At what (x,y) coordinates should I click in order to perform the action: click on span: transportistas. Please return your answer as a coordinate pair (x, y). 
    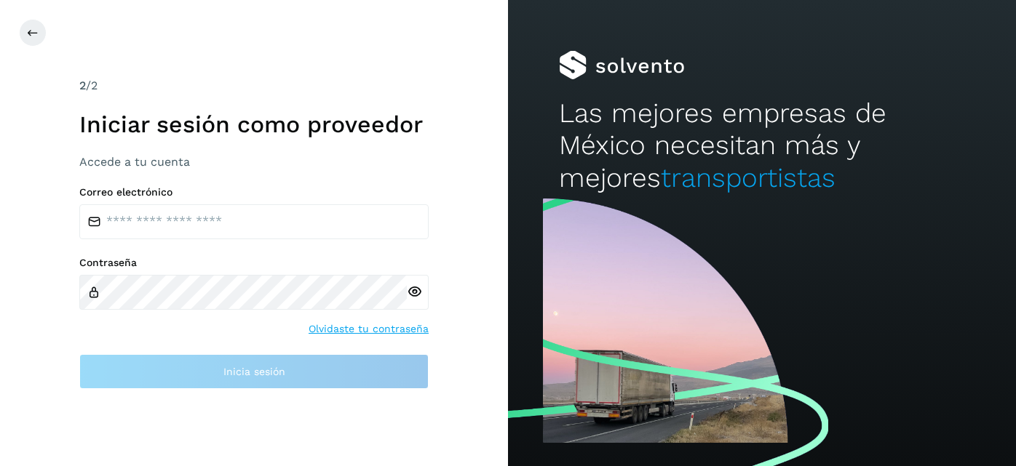
    Looking at the image, I should click on (748, 178).